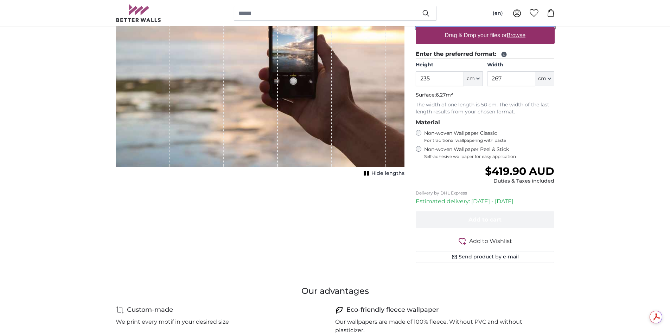 This screenshot has width=670, height=336. Describe the element at coordinates (485, 95) in the screenshot. I see `p: Surface:` at that location.